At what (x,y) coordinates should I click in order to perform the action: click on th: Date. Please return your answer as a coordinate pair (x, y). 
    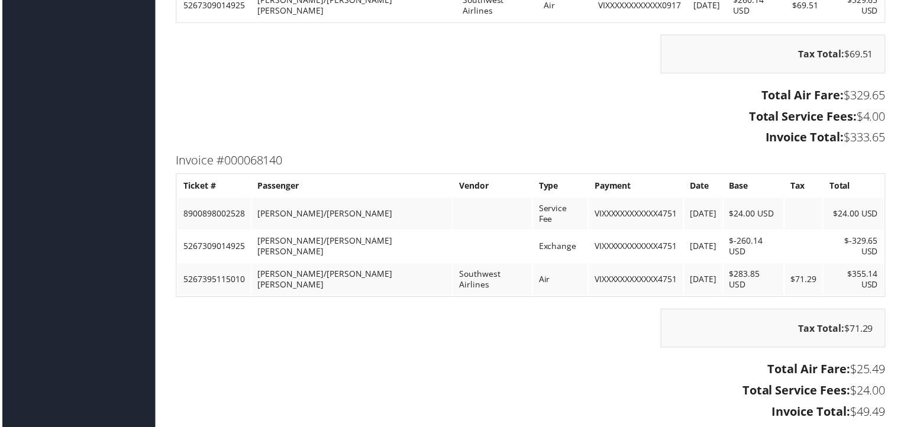
    Looking at the image, I should click on (705, 187).